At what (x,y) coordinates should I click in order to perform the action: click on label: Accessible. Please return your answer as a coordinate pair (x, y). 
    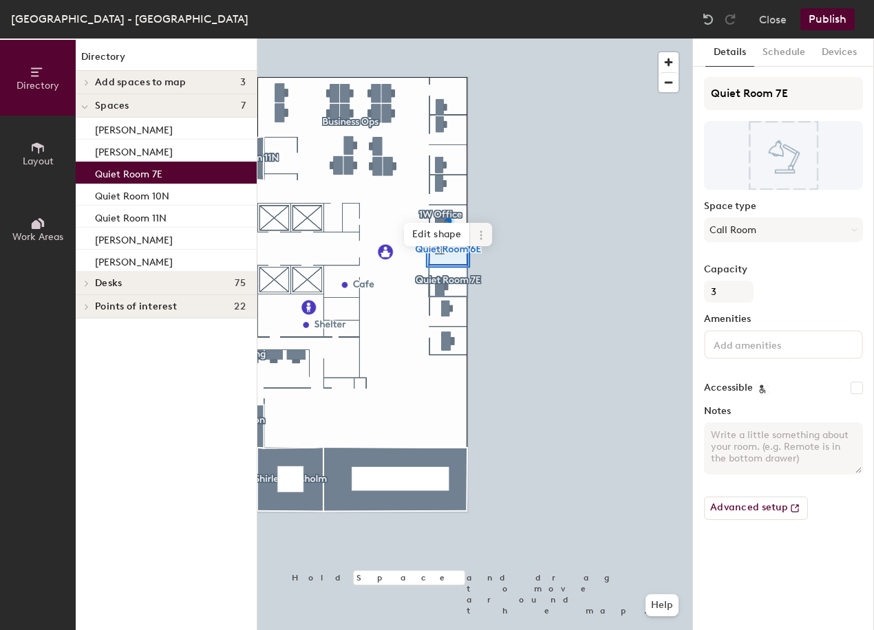
    Looking at the image, I should click on (728, 388).